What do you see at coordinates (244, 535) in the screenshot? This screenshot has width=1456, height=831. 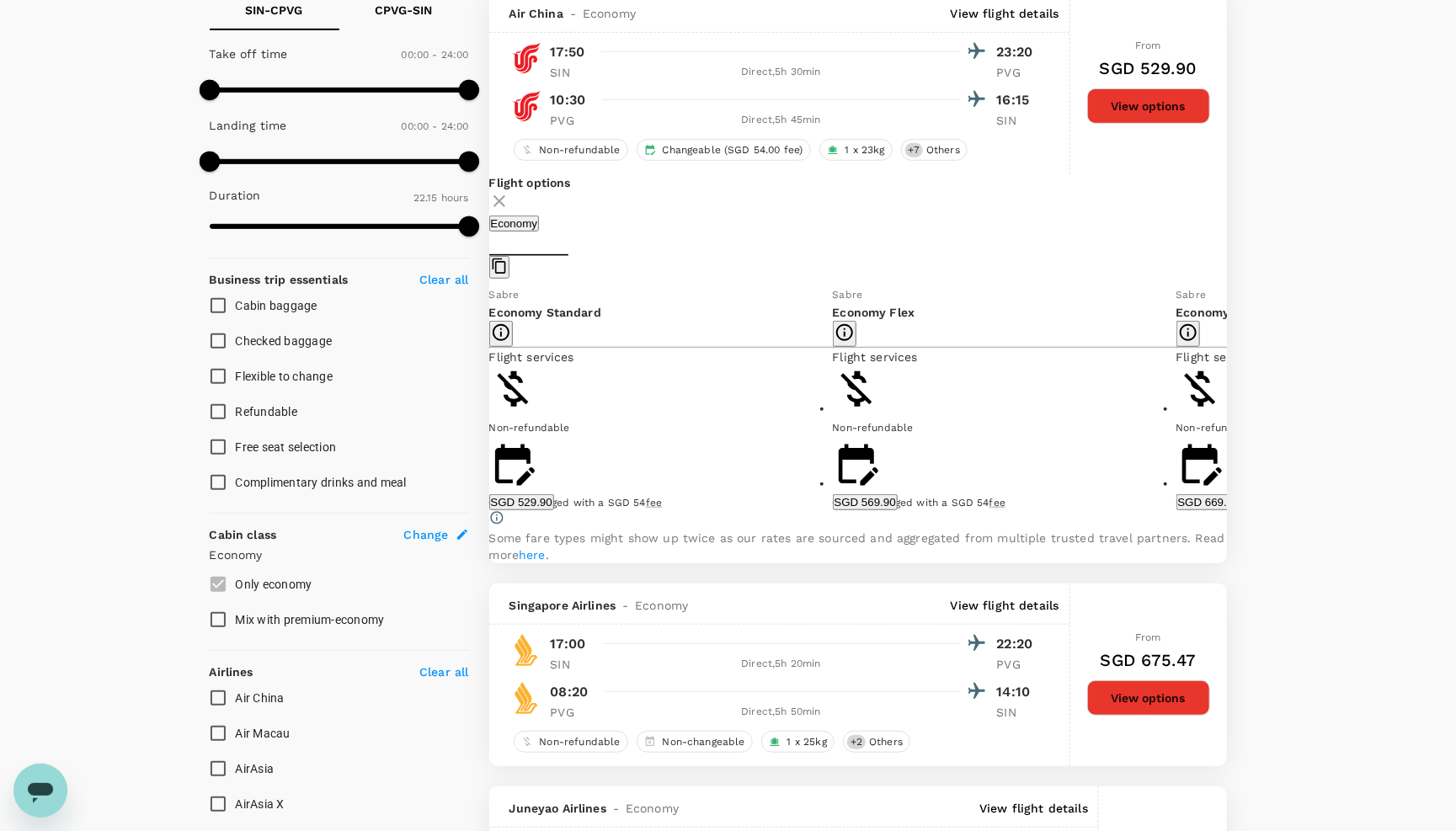 I see `strong: Cabin class` at bounding box center [244, 535].